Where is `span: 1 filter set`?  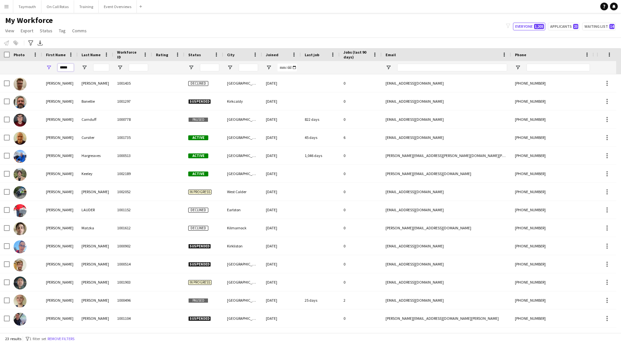 span: 1 filter set is located at coordinates (38, 339).